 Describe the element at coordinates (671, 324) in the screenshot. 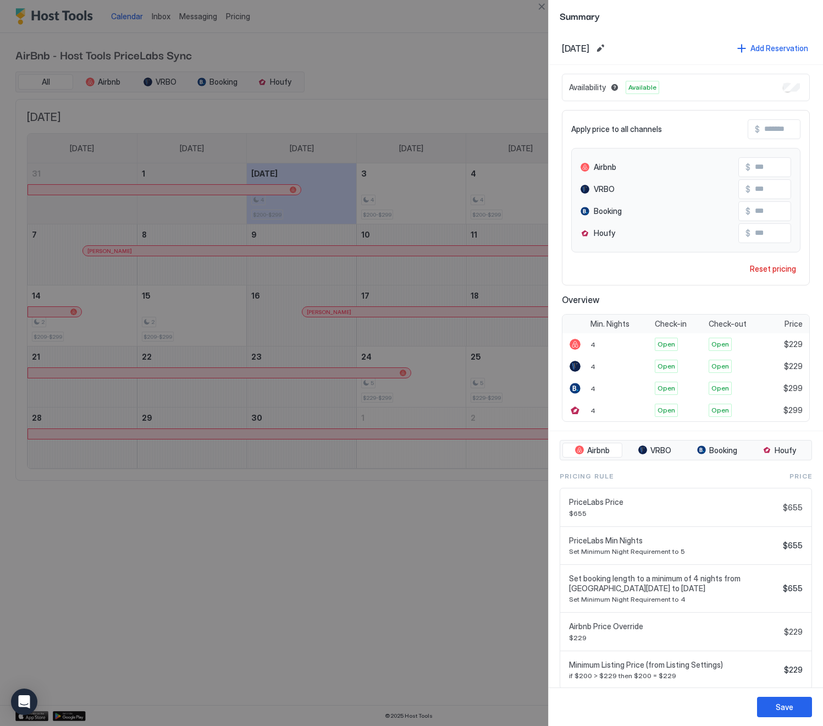

I see `span: Check-in` at that location.